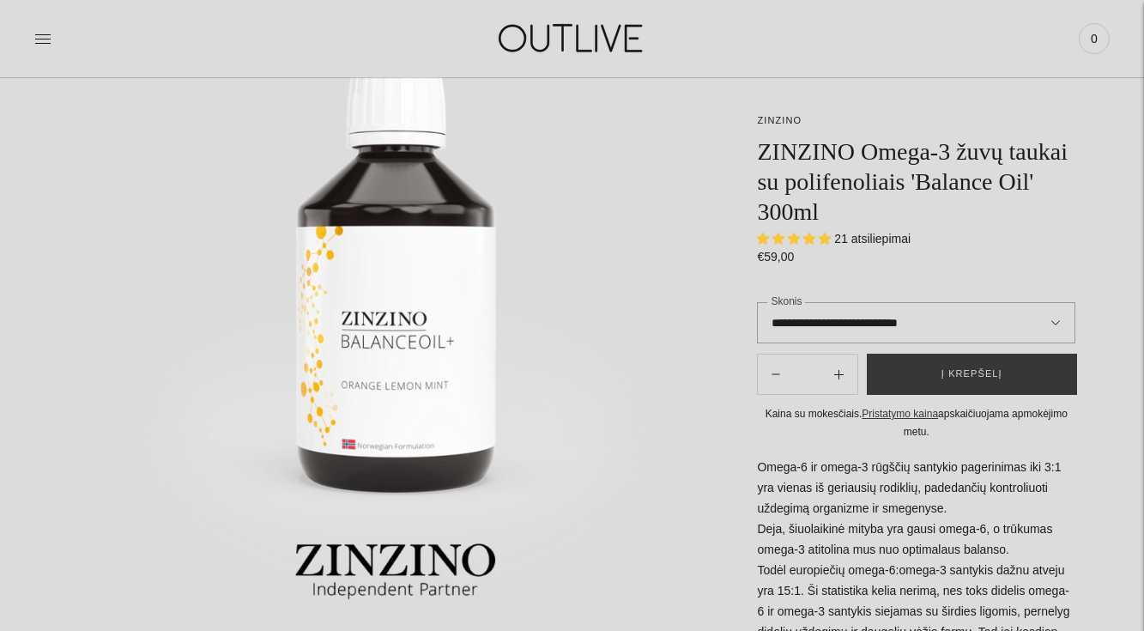  Describe the element at coordinates (915, 422) in the screenshot. I see `div: Kaina su mokesčiais. apskaičiuojama apmokėjimo metu.` at that location.